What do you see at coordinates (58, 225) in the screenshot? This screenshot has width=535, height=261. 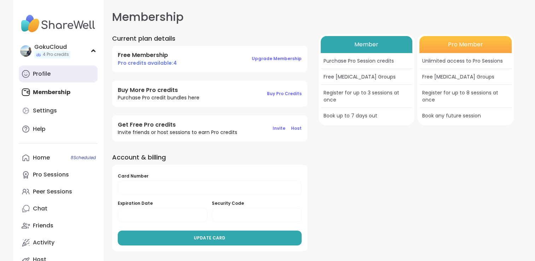 I see `a: Friends` at bounding box center [58, 225].